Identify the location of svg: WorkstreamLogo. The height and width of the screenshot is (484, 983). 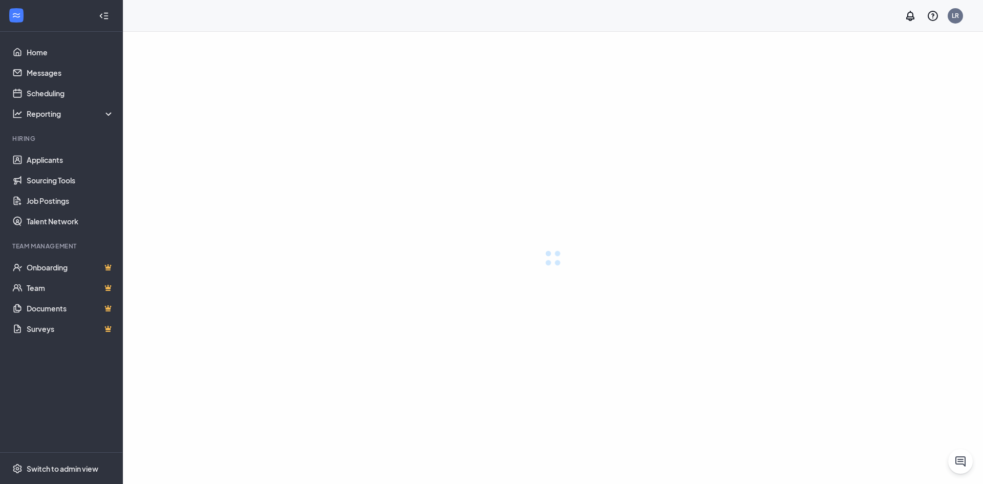
(16, 15).